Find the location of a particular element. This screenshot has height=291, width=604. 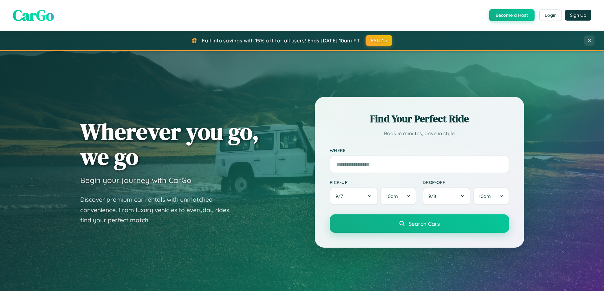

h3: Begin your journey with CarGo is located at coordinates (136, 180).